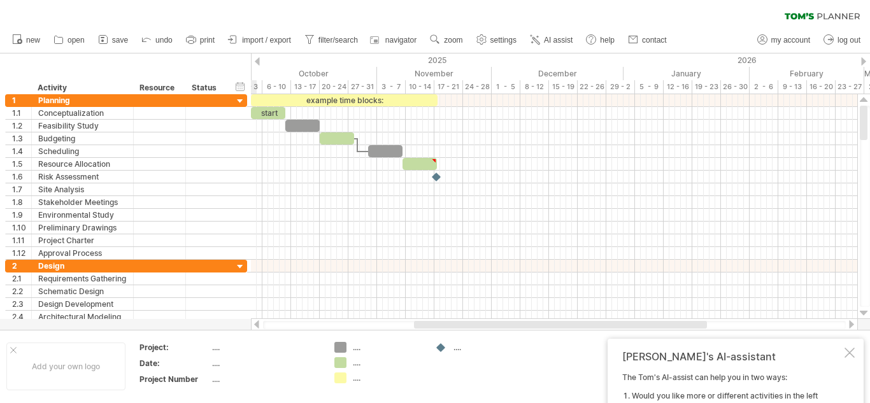  Describe the element at coordinates (22, 291) in the screenshot. I see `div: 2.2` at that location.